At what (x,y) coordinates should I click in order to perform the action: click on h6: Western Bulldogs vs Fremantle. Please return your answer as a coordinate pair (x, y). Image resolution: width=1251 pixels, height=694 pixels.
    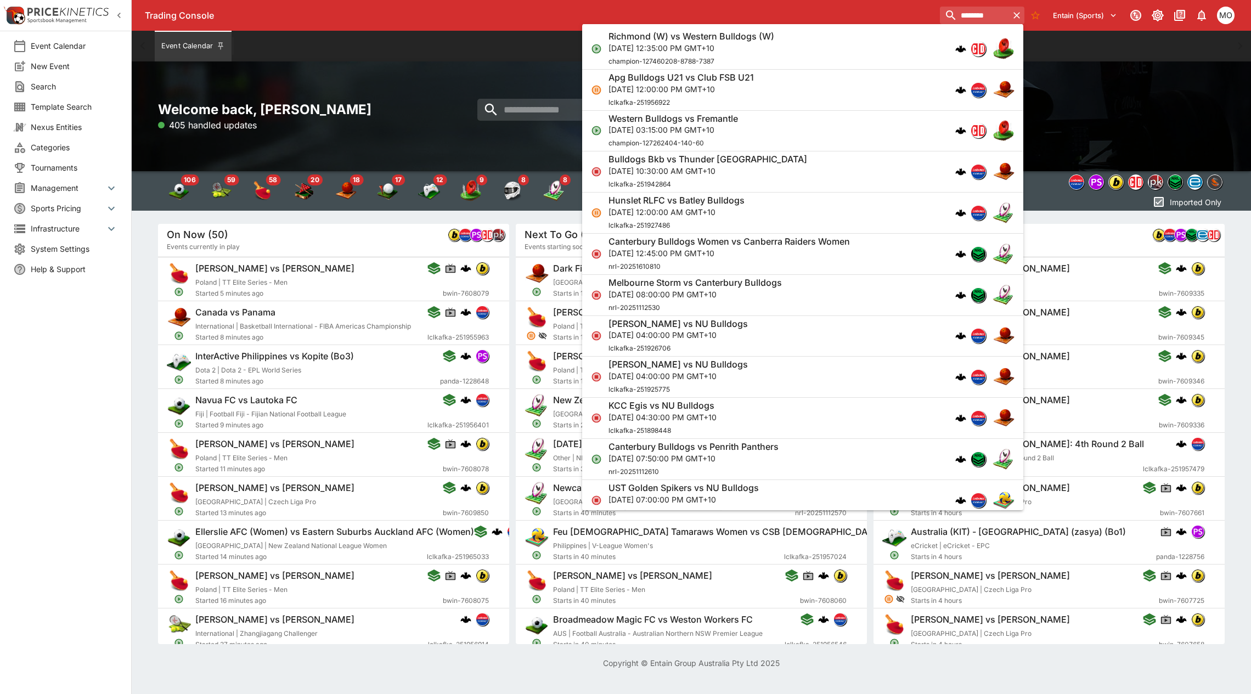
    Looking at the image, I should click on (673, 118).